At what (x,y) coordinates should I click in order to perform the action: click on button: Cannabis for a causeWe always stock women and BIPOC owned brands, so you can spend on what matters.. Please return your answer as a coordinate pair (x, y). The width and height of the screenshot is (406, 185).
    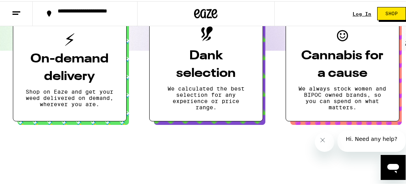
    Looking at the image, I should click on (343, 64).